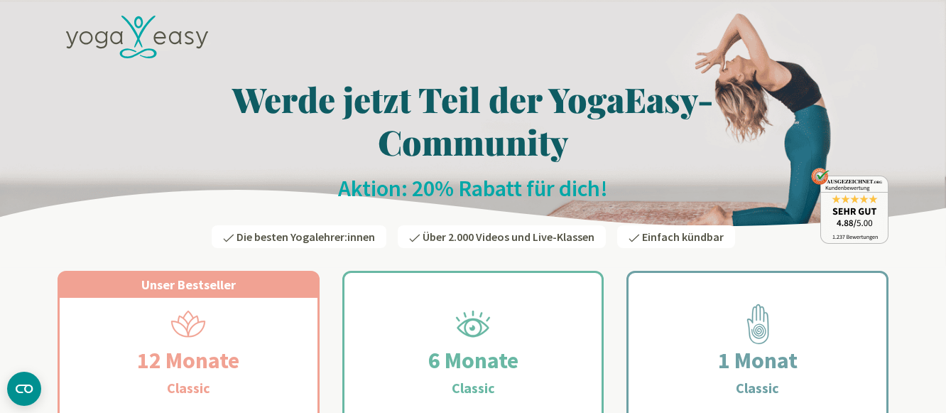  What do you see at coordinates (473, 188) in the screenshot?
I see `h2: Aktion: 20% Rabatt für dich!` at bounding box center [473, 188].